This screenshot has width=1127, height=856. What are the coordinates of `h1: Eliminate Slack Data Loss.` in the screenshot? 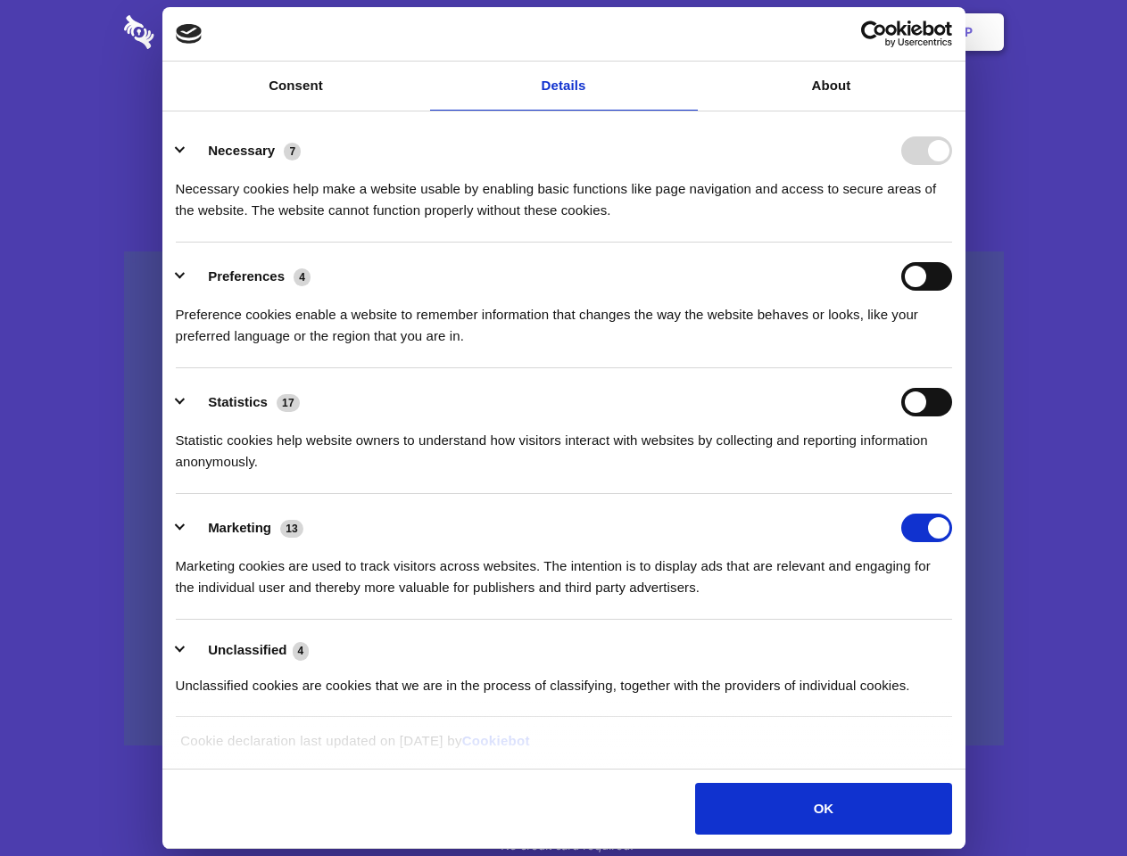 It's located at (564, 112).